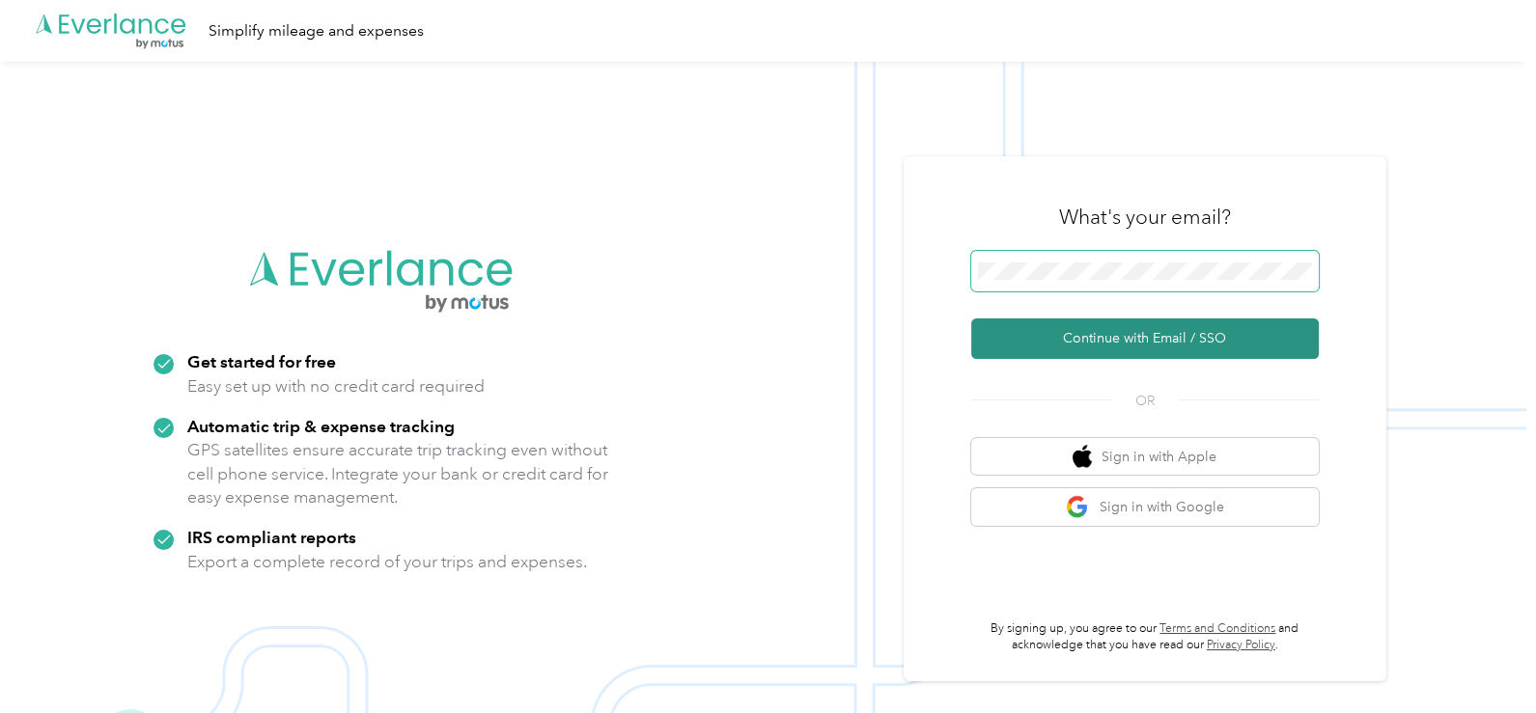 This screenshot has width=1536, height=713. I want to click on a: Privacy Policy, so click(1241, 645).